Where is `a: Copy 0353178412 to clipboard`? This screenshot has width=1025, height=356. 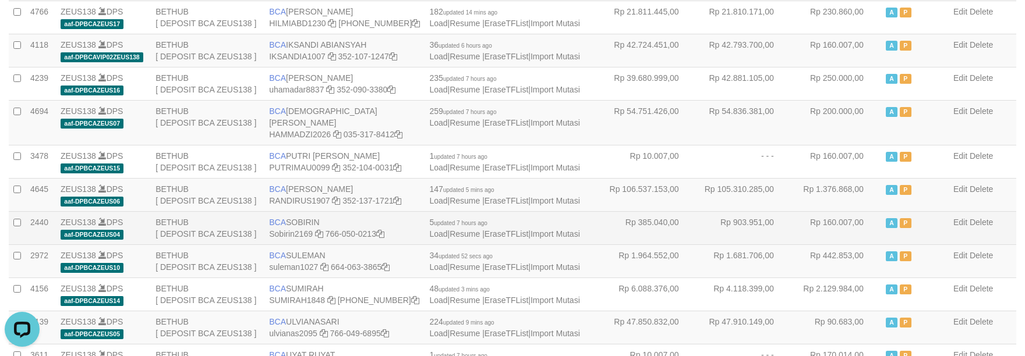 a: Copy 0353178412 to clipboard is located at coordinates (398, 135).